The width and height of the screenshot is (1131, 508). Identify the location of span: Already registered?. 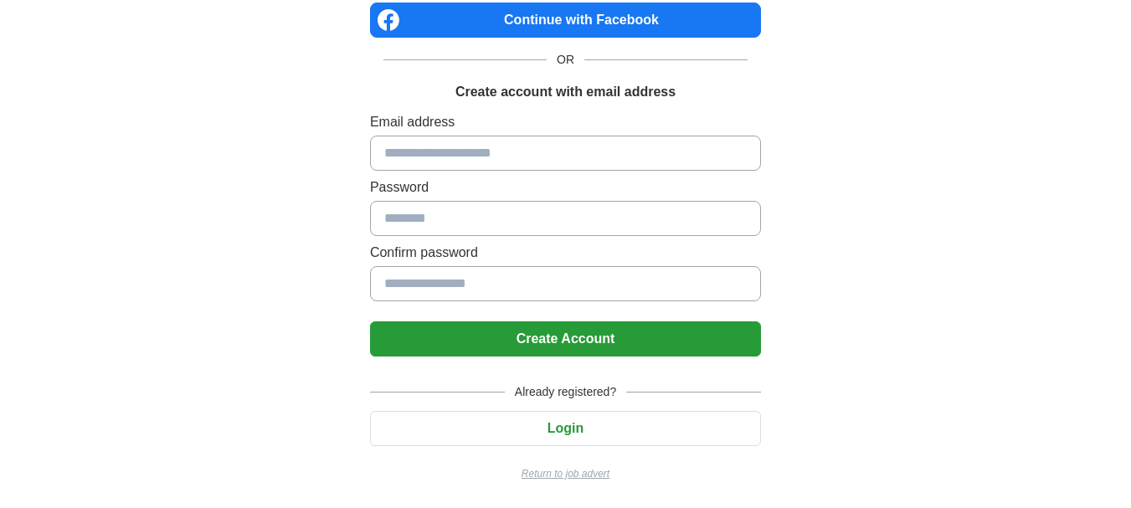
(565, 392).